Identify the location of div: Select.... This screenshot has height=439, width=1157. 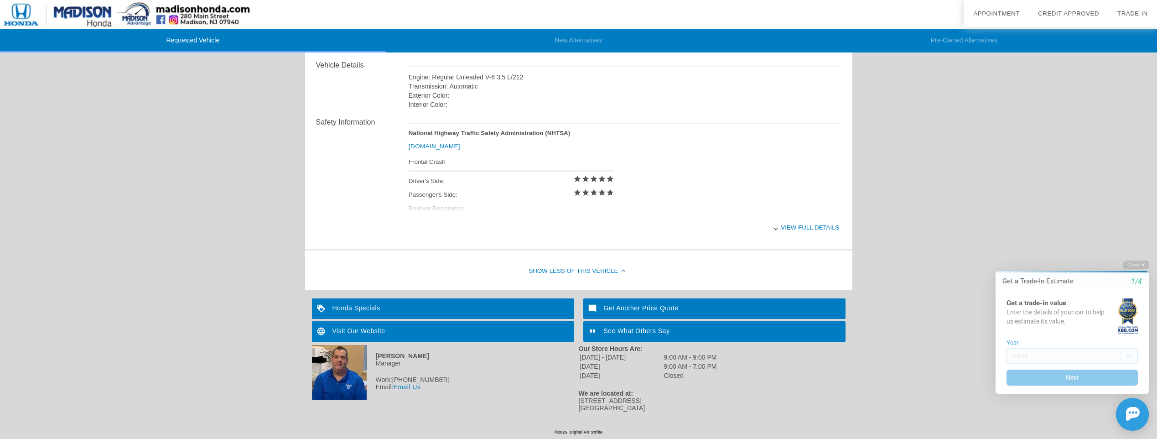
(46, 104).